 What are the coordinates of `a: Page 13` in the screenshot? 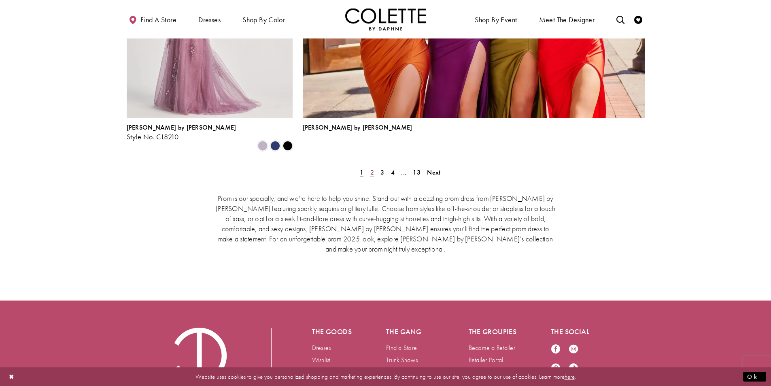 It's located at (416, 172).